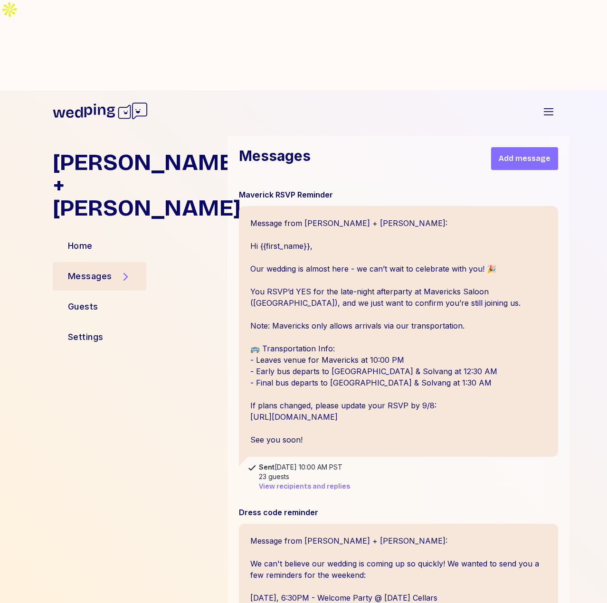 The height and width of the screenshot is (603, 607). I want to click on button: View recipients and replies, so click(305, 487).